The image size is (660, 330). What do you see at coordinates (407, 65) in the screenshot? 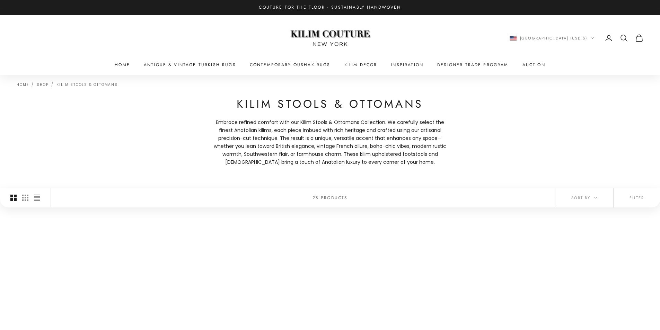
I see `a: Inspiration` at bounding box center [407, 65].